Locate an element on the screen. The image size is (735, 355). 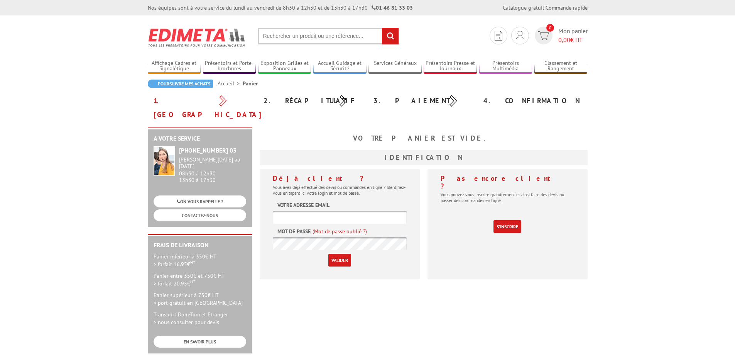
span: > forfait 20.95€ is located at coordinates (174, 283).